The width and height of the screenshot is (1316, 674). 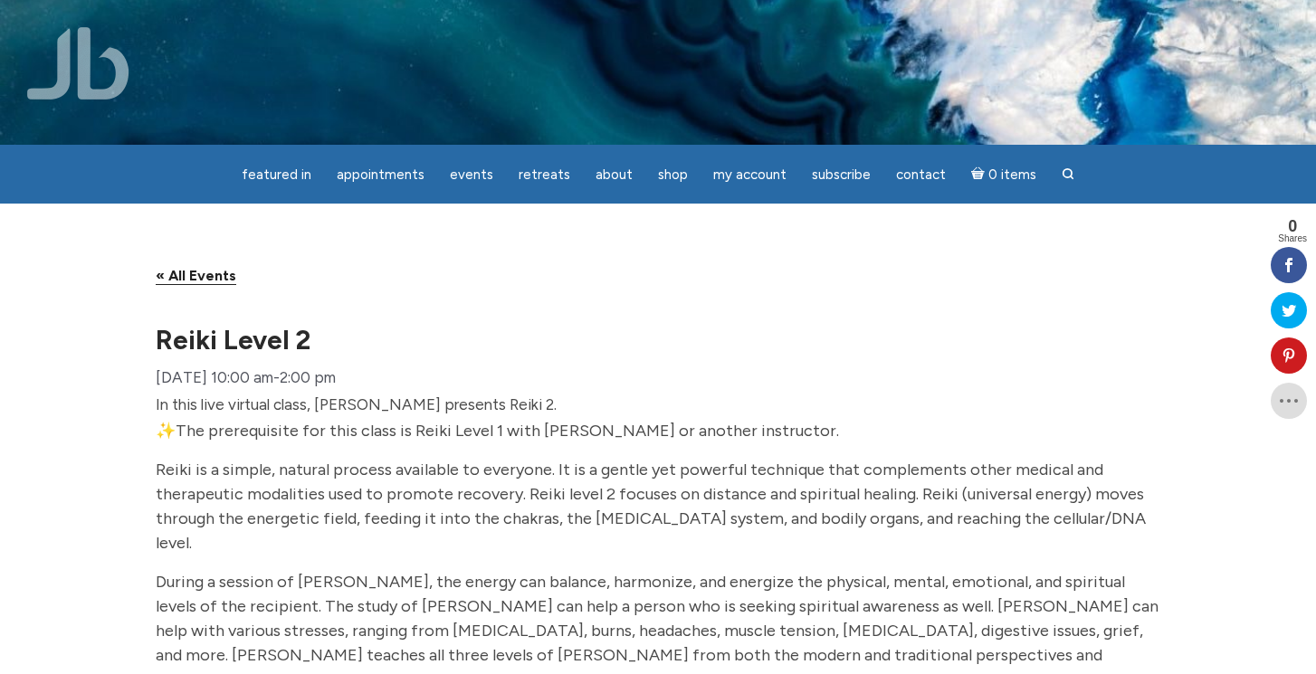 What do you see at coordinates (471, 175) in the screenshot?
I see `a: Events` at bounding box center [471, 175].